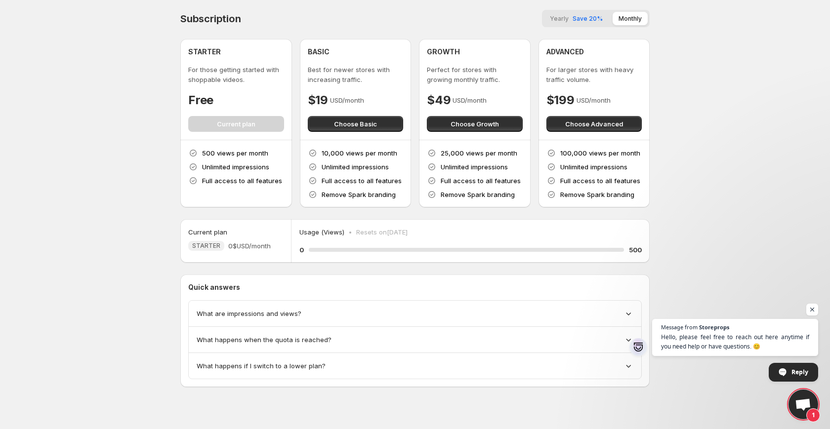 The width and height of the screenshot is (830, 429). Describe the element at coordinates (594, 75) in the screenshot. I see `p: For larger stores with heavy traffic volume.` at that location.